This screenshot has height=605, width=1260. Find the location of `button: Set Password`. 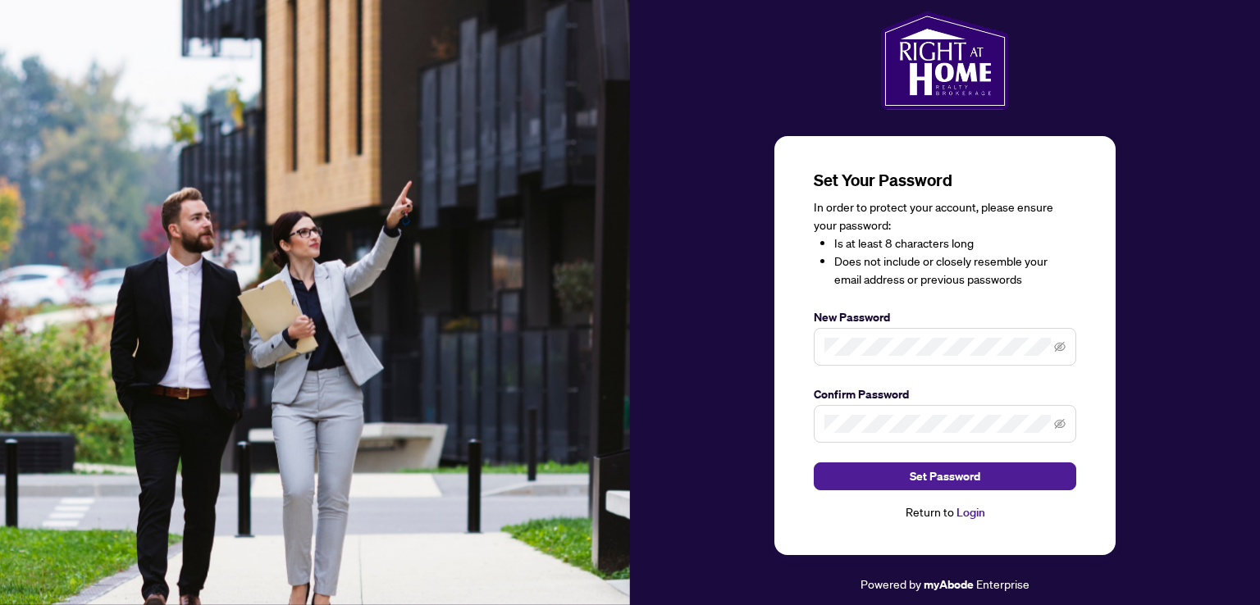

button: Set Password is located at coordinates (945, 477).